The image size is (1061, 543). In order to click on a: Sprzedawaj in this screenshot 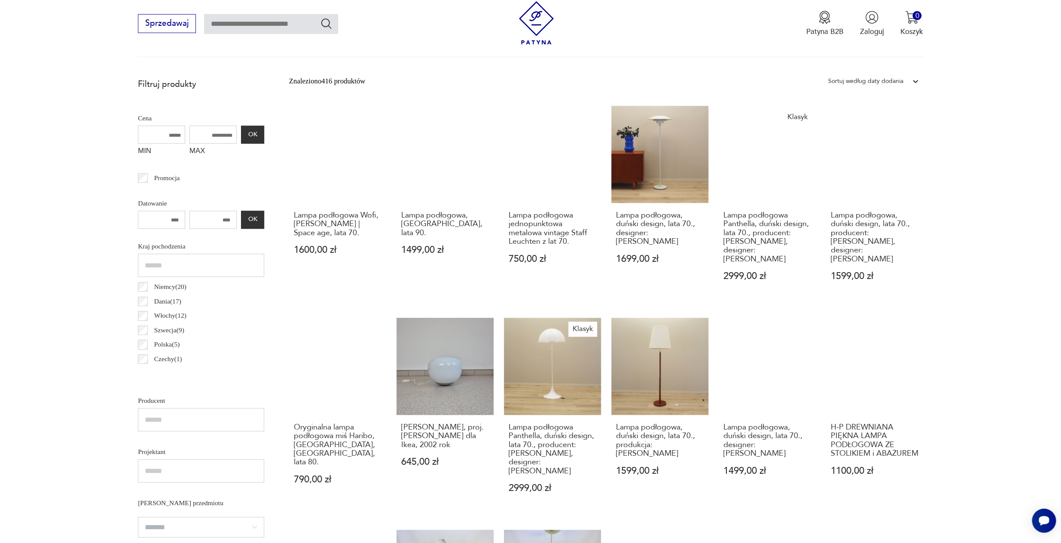, I will do `click(167, 24)`.